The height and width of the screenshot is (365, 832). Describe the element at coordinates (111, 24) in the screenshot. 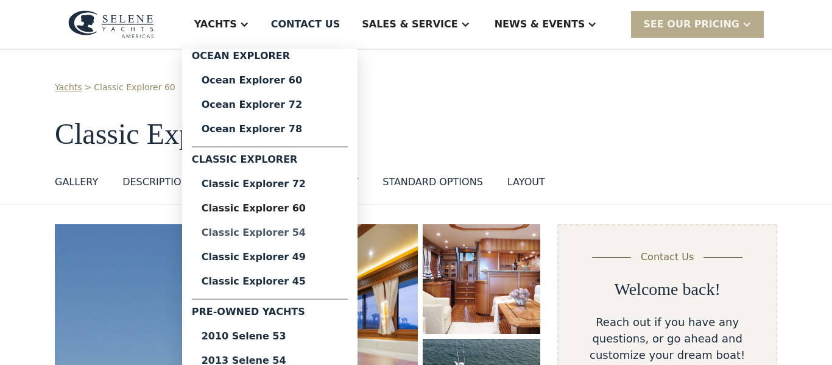

I see `img: logo` at that location.